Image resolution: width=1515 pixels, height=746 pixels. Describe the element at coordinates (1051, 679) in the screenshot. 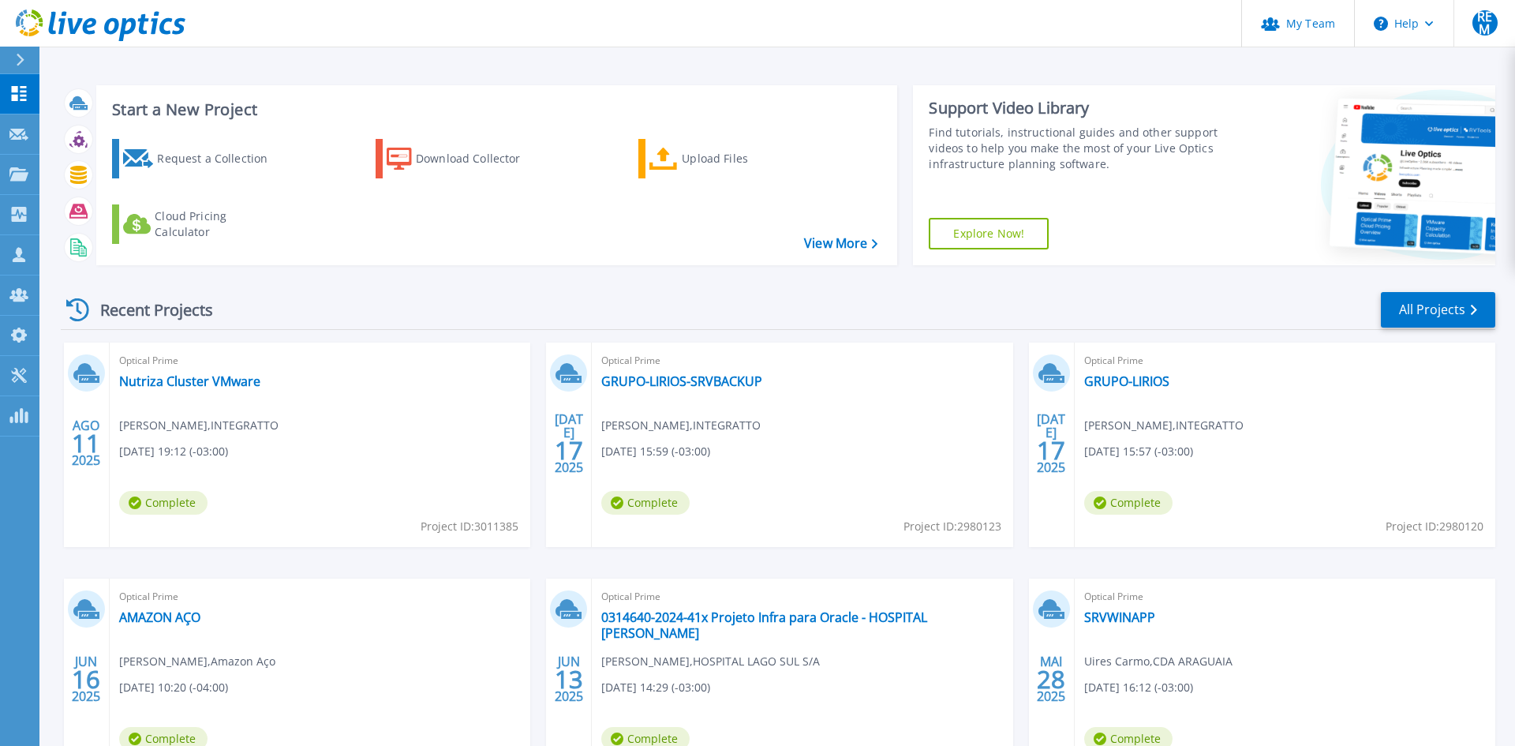

I see `span: 28` at that location.